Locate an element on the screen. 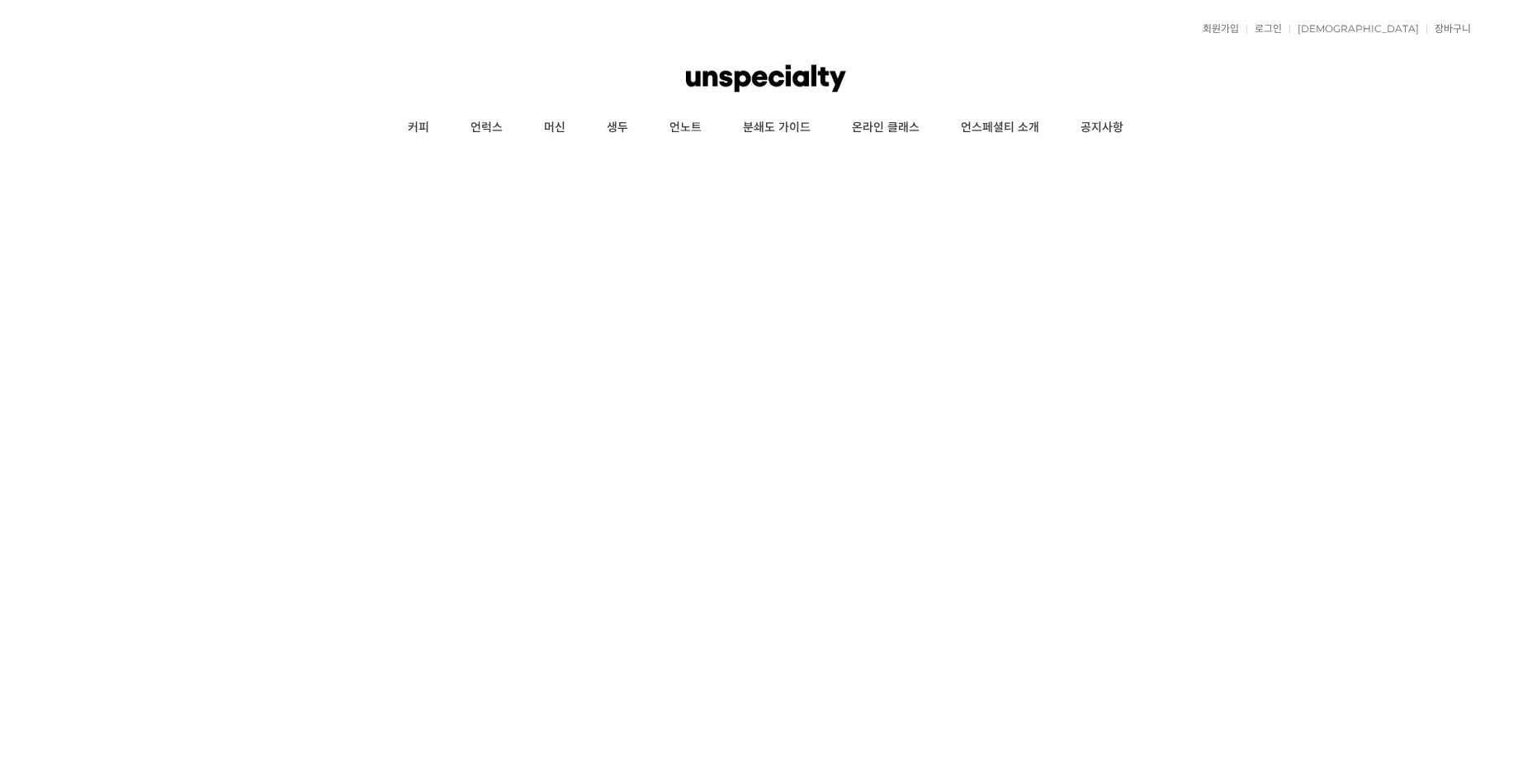 The width and height of the screenshot is (1532, 773). a: 커피 is located at coordinates (419, 128).